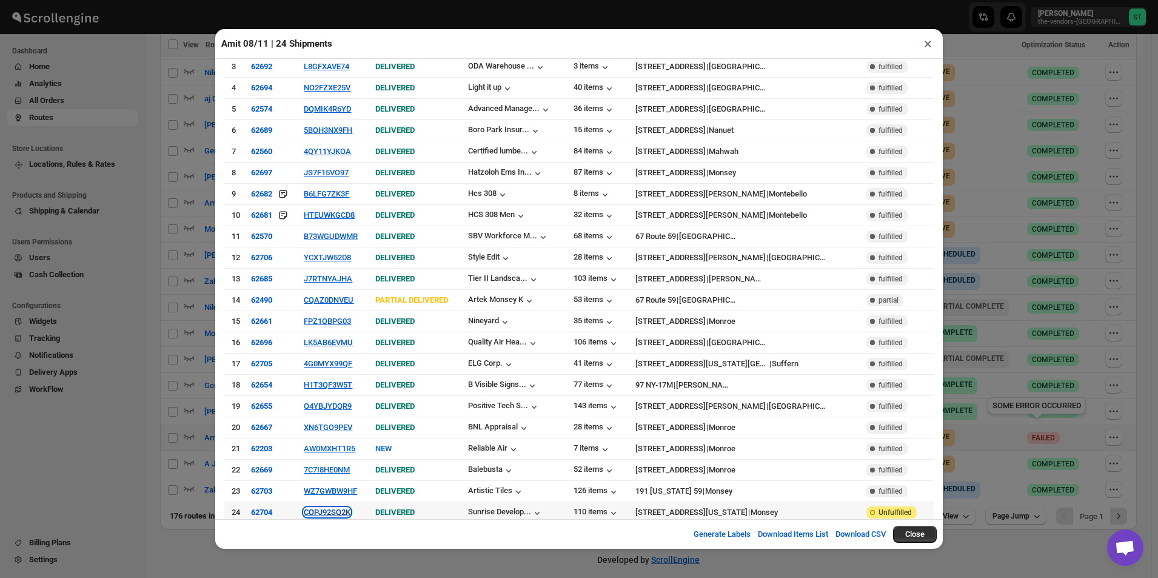 The image size is (1158, 578). What do you see at coordinates (327, 109) in the screenshot?
I see `button: DQMIK4R6YD` at bounding box center [327, 109].